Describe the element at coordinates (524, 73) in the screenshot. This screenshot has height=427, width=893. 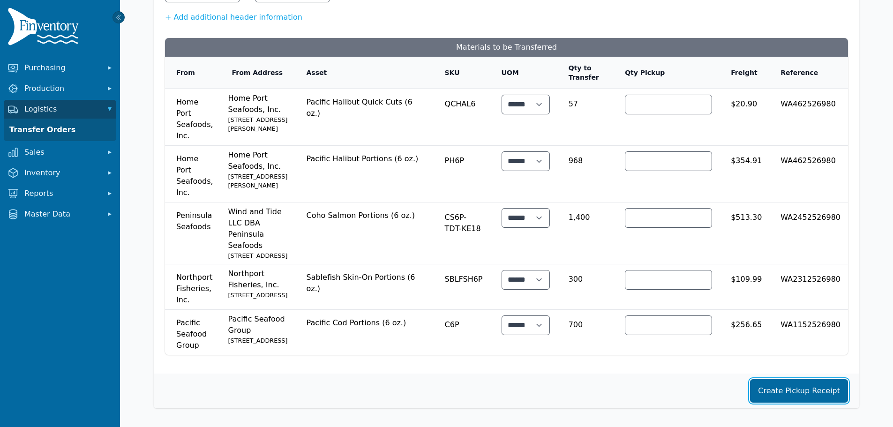
I see `th: UOM` at that location.